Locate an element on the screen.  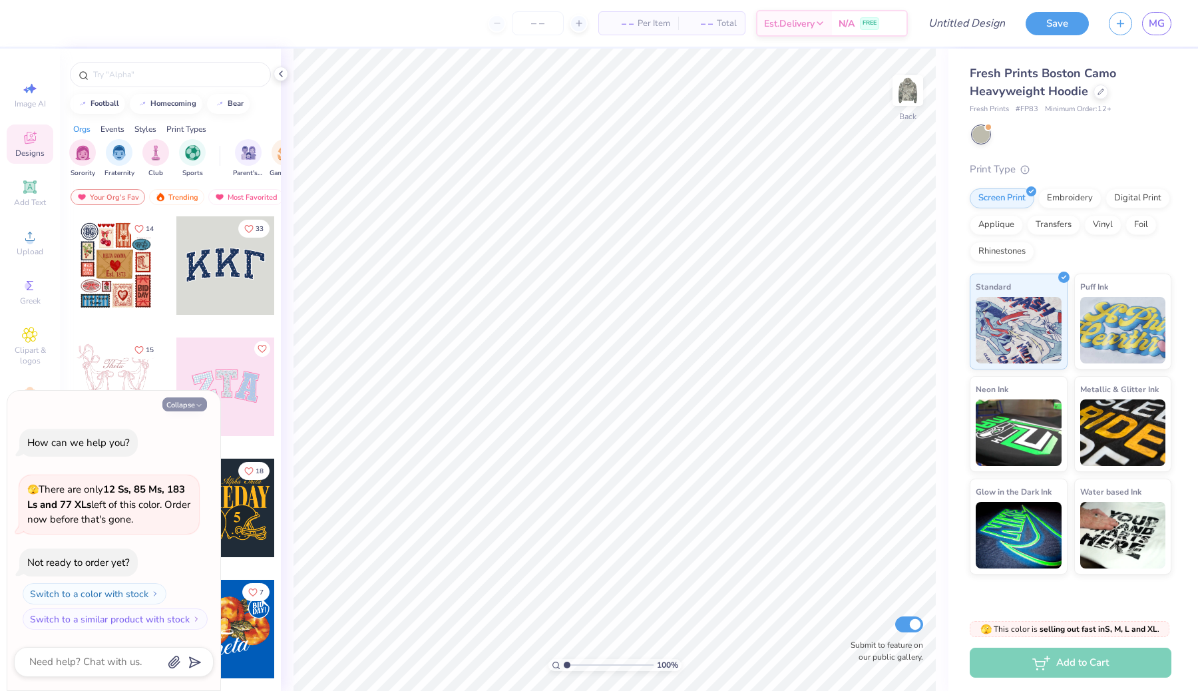
img: Club Image is located at coordinates (156, 152).